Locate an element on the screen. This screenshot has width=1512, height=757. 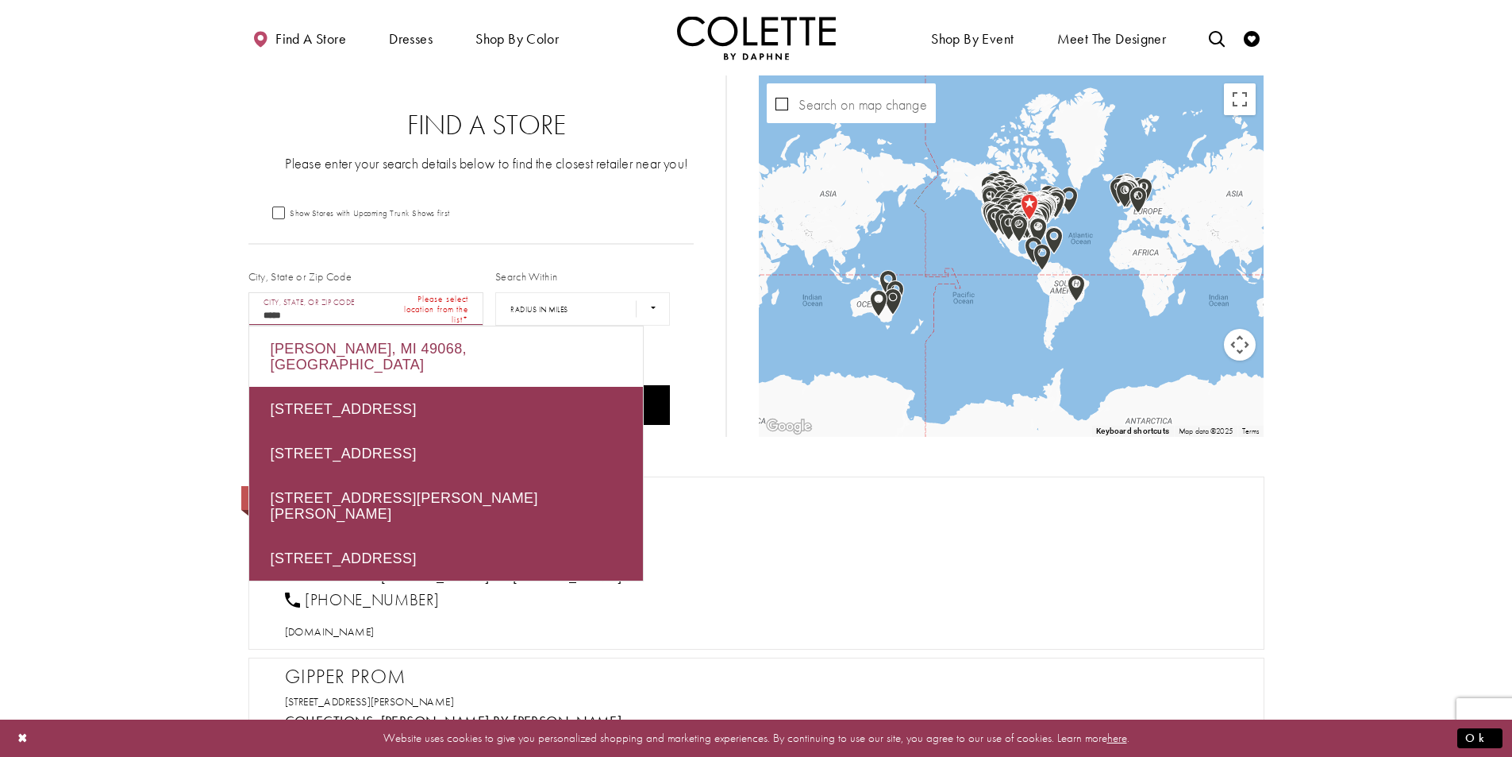
label: Search Within is located at coordinates (526, 276).